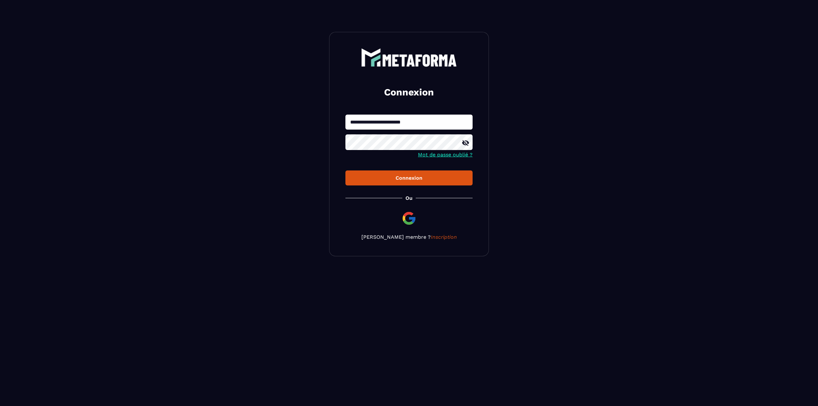 The image size is (818, 406). I want to click on div: Connexion, so click(409, 178).